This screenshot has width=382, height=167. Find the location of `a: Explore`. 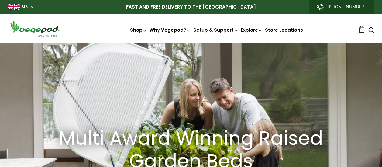

a: Explore is located at coordinates (251, 30).